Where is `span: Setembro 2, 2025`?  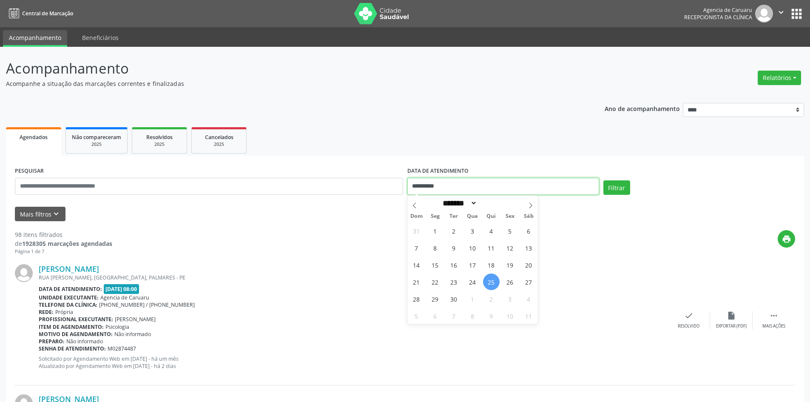 span: Setembro 2, 2025 is located at coordinates (454, 231).